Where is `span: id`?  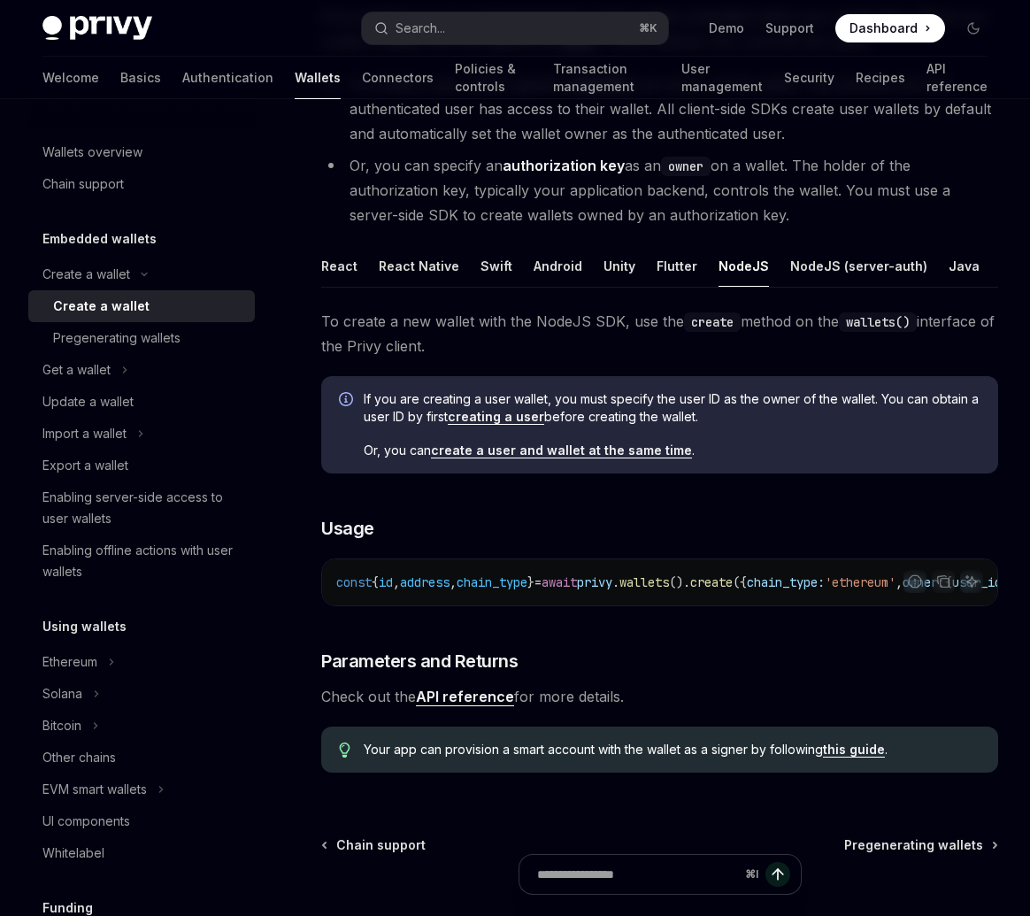 span: id is located at coordinates (386, 582).